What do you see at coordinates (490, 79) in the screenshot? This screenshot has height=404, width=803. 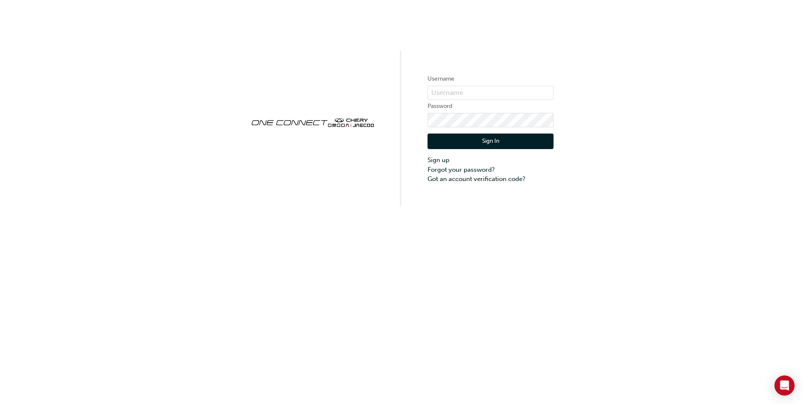 I see `label: Username` at bounding box center [490, 79].